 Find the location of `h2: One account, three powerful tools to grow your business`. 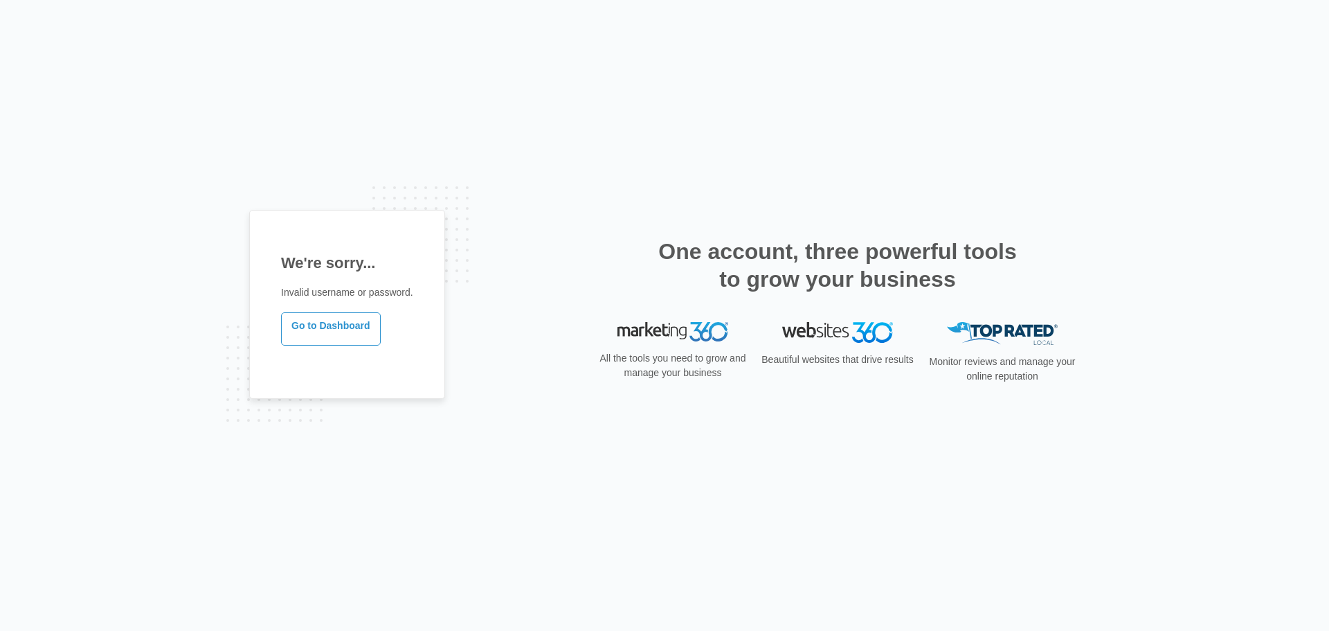

h2: One account, three powerful tools to grow your business is located at coordinates (838, 265).